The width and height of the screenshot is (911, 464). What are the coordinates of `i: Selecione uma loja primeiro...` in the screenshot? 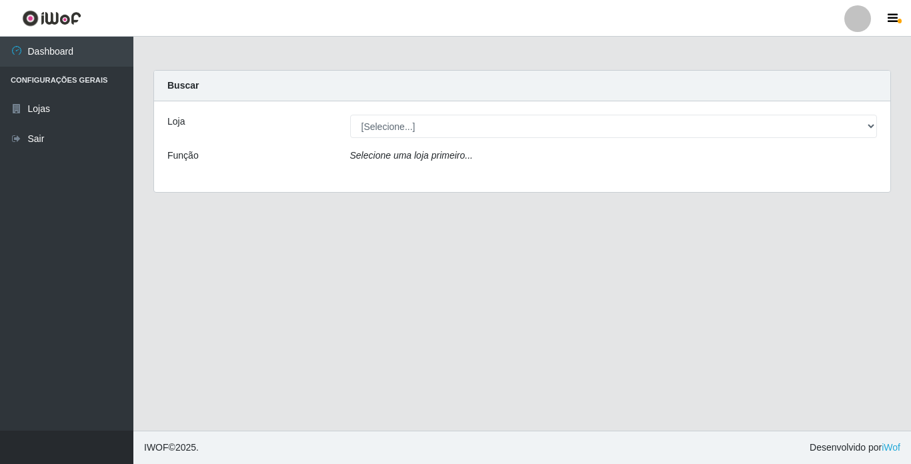 It's located at (411, 155).